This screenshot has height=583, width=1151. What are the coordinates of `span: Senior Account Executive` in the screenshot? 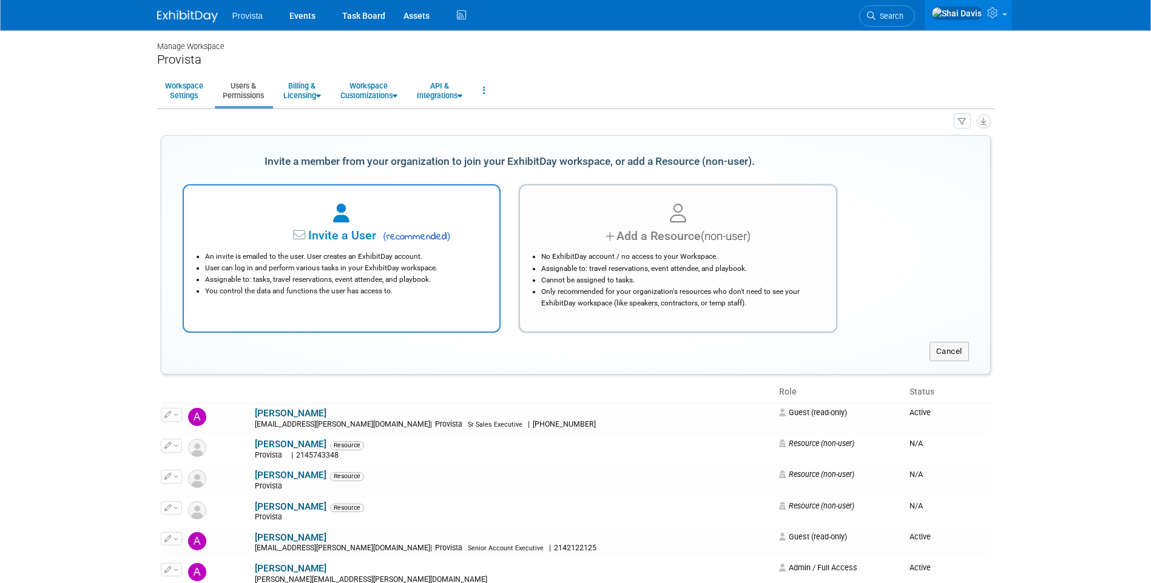 It's located at (505, 548).